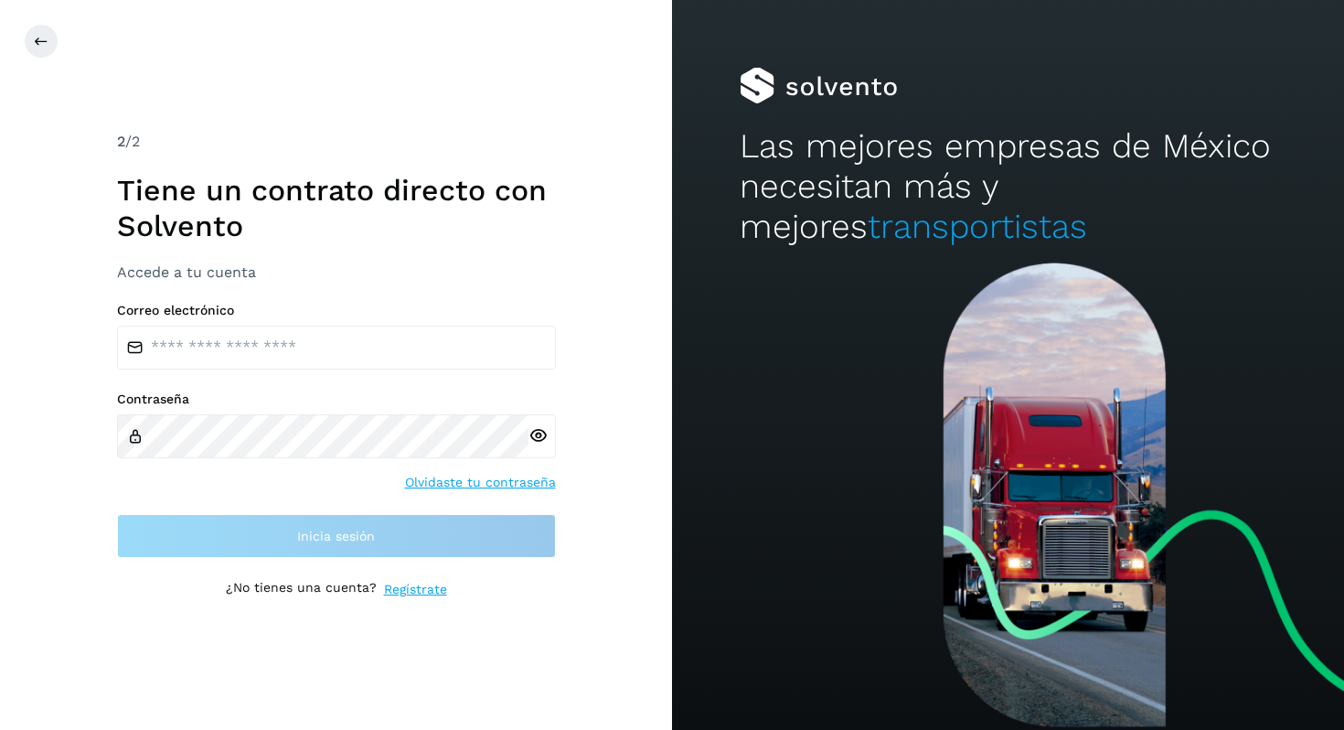 The image size is (1344, 730). What do you see at coordinates (415, 589) in the screenshot?
I see `a: Regístrate` at bounding box center [415, 589].